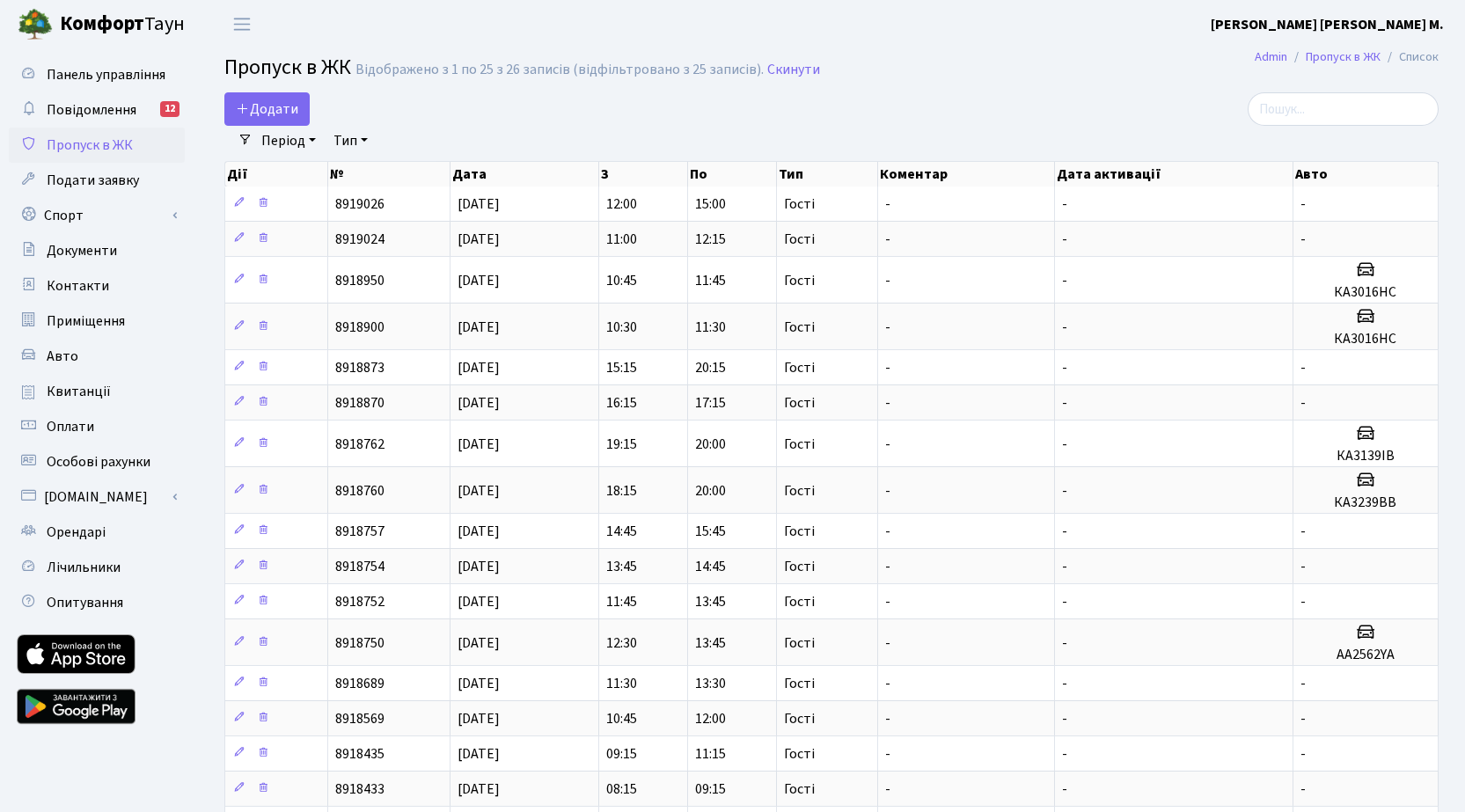 Image resolution: width=1465 pixels, height=812 pixels. What do you see at coordinates (96, 462) in the screenshot?
I see `a: Особові рахунки` at bounding box center [96, 462].